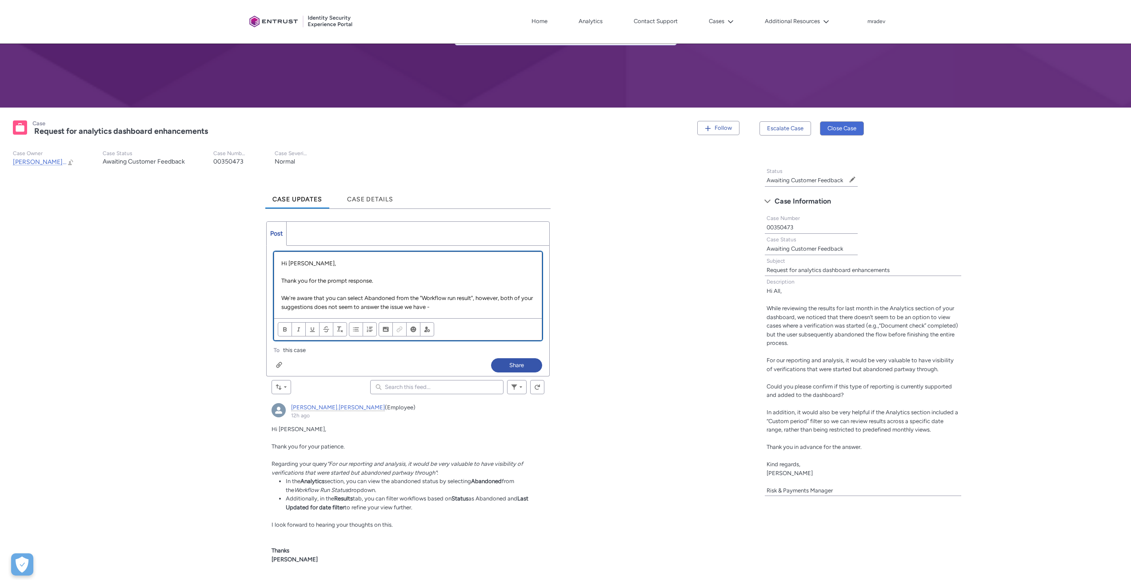  Describe the element at coordinates (408, 487) in the screenshot. I see `article: himanshu.rawat, 11h ago` at that location.